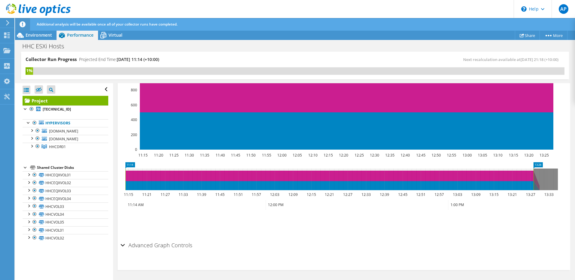 The width and height of the screenshot is (575, 280). I want to click on h4: Projected End Time:, so click(119, 60).